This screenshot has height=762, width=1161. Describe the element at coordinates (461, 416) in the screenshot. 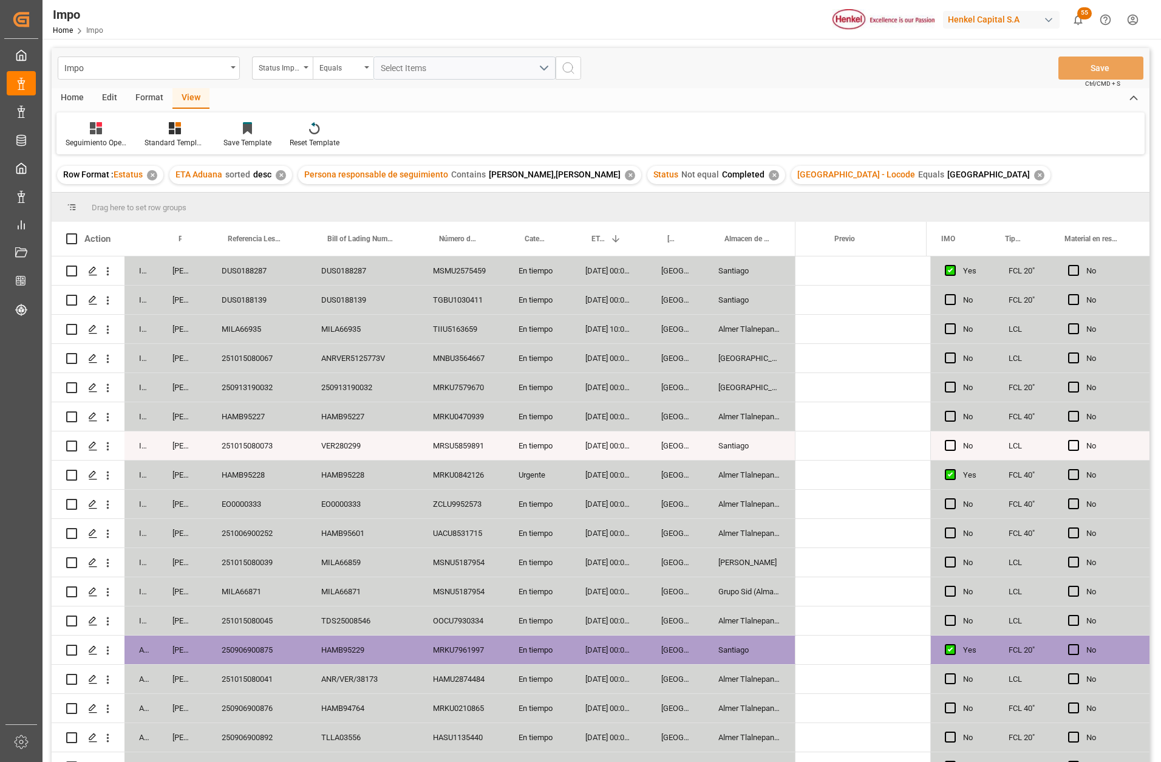

I see `div: MRKU0470939` at that location.